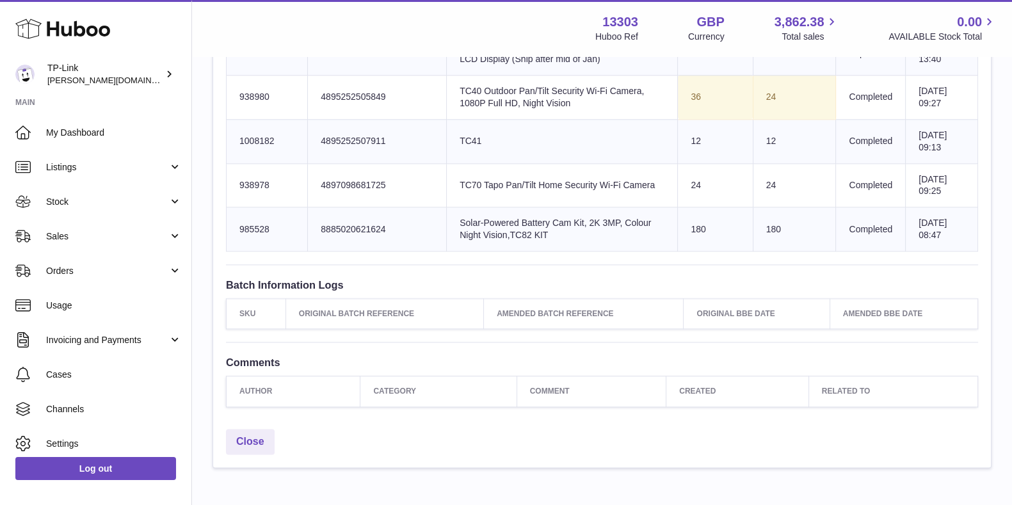 The height and width of the screenshot is (505, 1012). I want to click on div: Huboo Ref, so click(616, 36).